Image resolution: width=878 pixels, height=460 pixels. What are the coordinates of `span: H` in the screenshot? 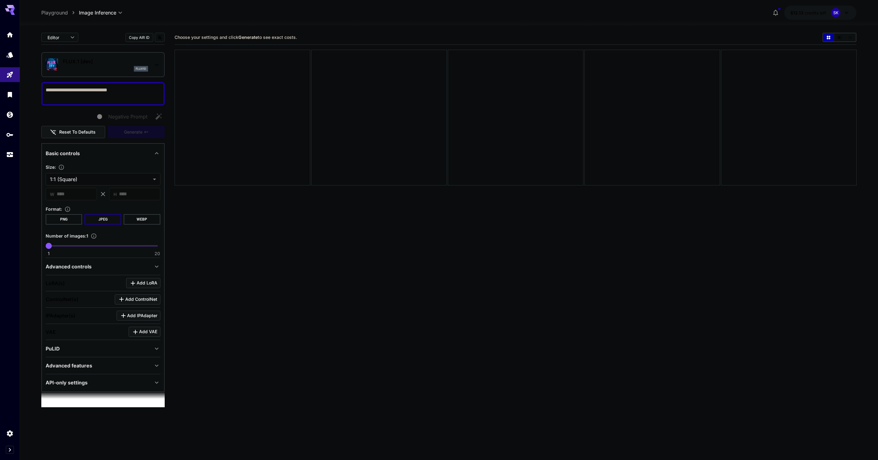 It's located at (115, 194).